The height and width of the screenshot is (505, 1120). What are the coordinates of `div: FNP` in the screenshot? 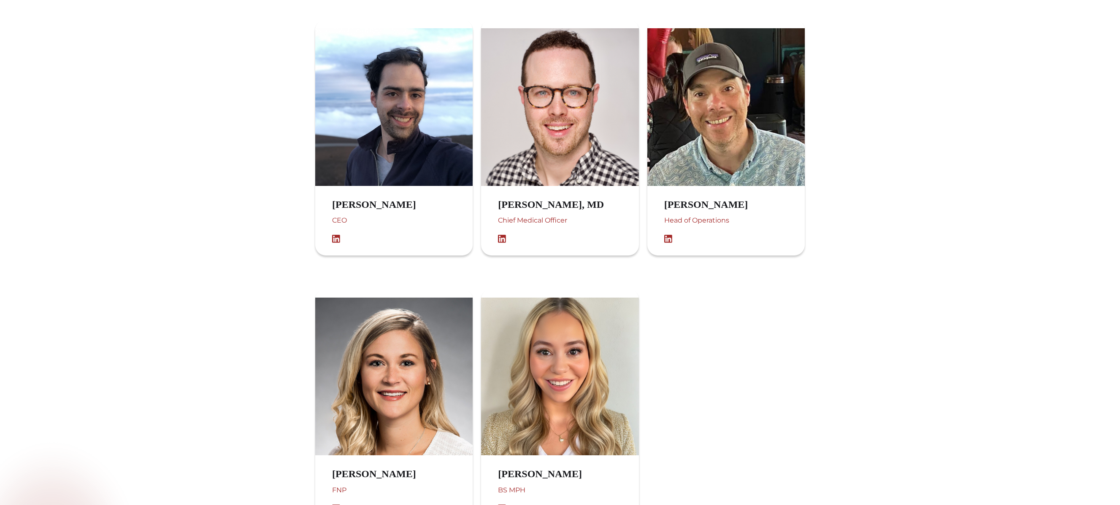 It's located at (382, 495).